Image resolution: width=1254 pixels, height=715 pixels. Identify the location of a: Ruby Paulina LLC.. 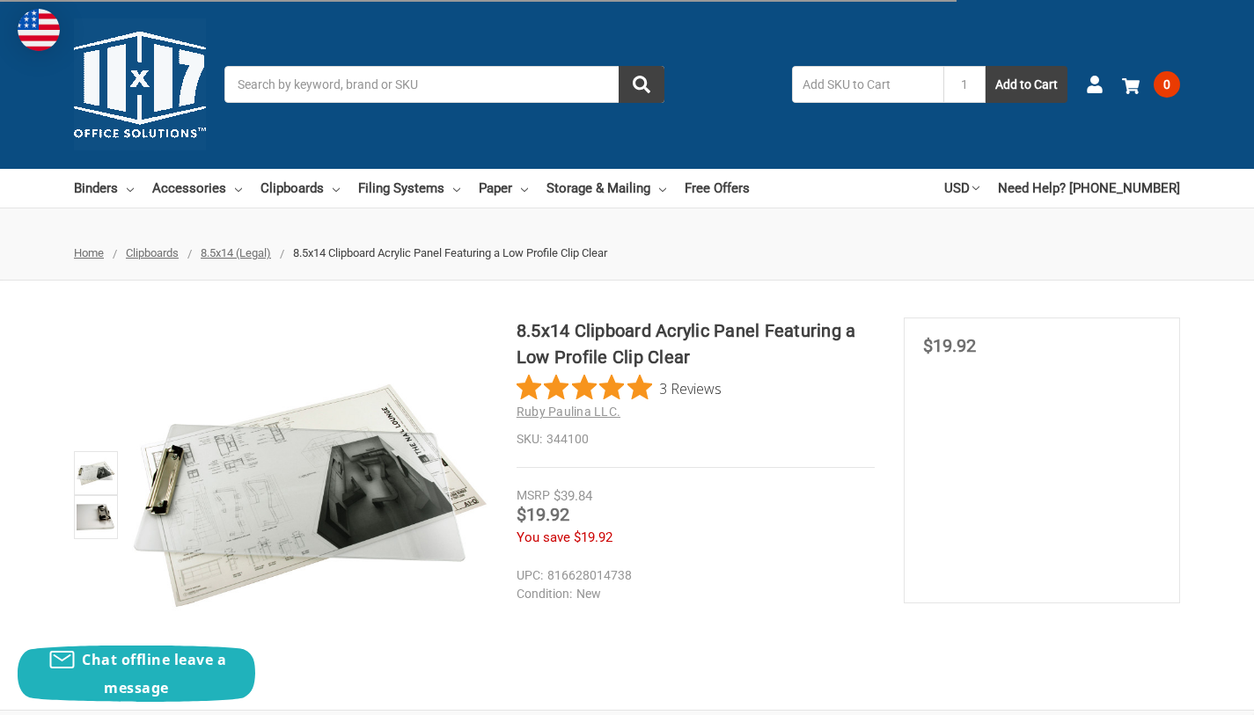
(568, 412).